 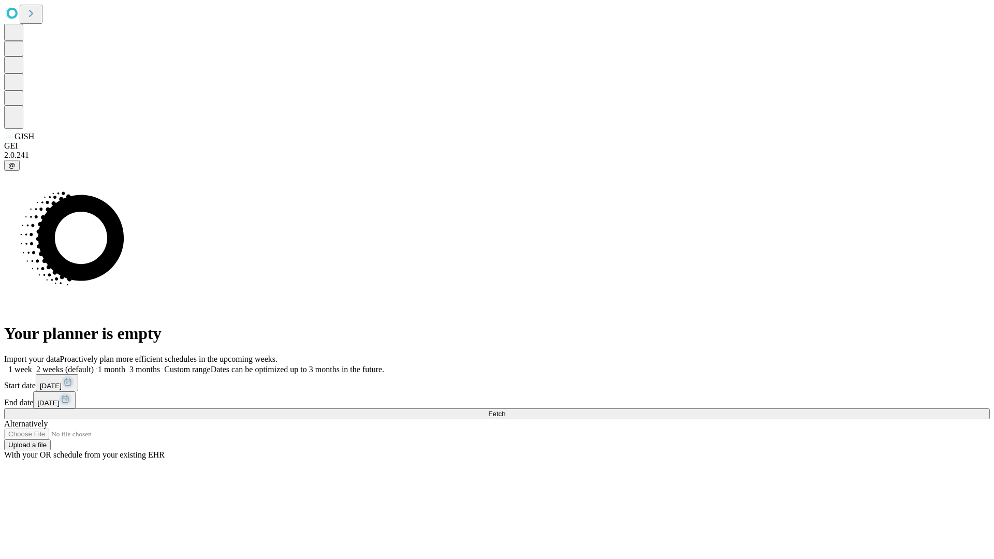 What do you see at coordinates (32, 359) in the screenshot?
I see `span: Import your data` at bounding box center [32, 359].